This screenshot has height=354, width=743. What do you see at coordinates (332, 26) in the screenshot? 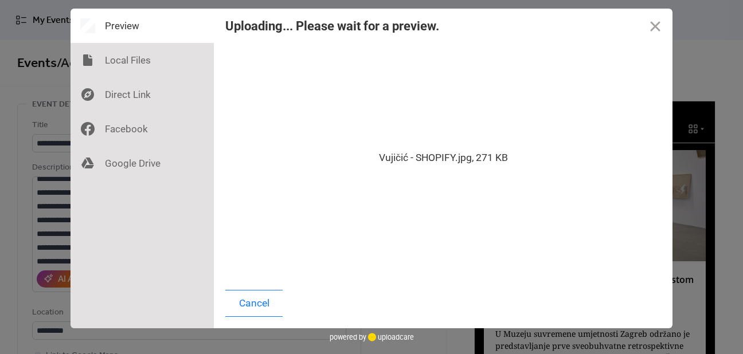
I see `div: Uploading... Please wait for a preview.` at bounding box center [332, 26].